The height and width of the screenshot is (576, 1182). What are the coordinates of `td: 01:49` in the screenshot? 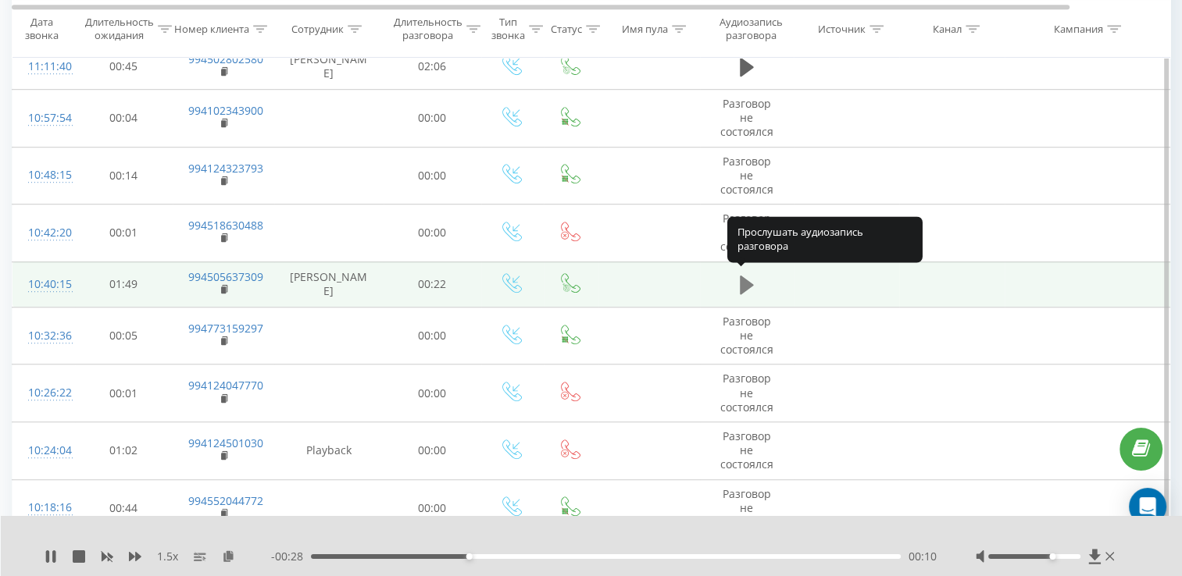 It's located at (123, 284).